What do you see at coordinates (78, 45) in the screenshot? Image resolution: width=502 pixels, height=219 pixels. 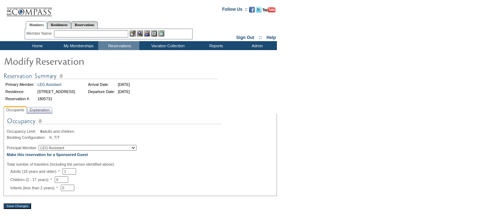 I see `td: My Memberships` at bounding box center [78, 45].